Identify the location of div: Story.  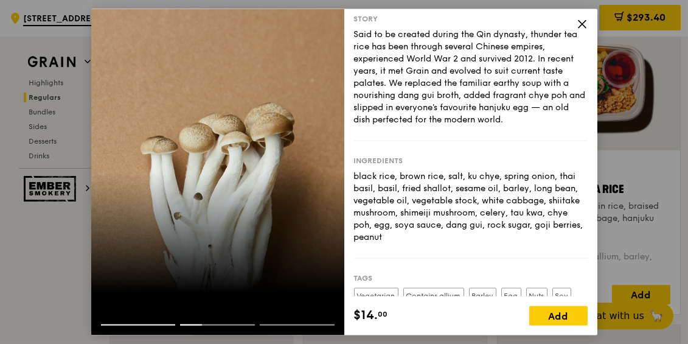
(471, 18).